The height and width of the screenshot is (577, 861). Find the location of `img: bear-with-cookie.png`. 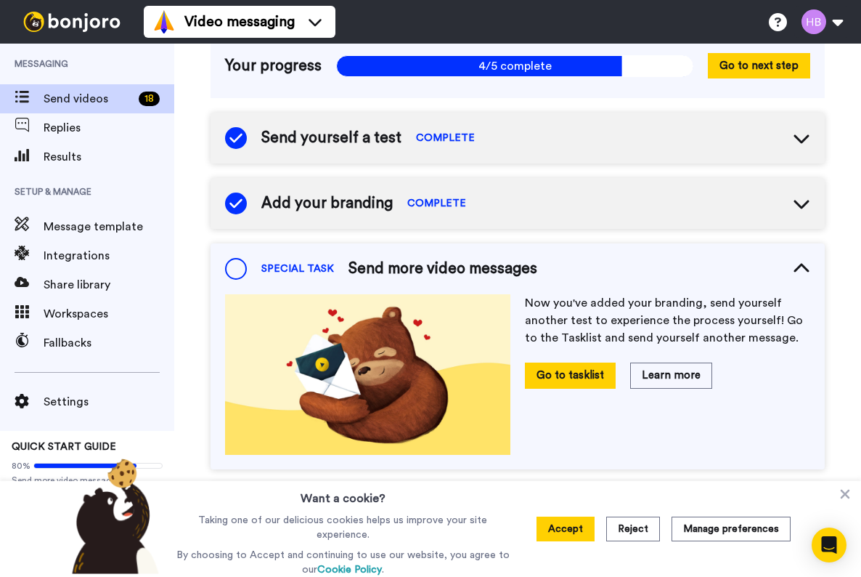

img: bear-with-cookie.png is located at coordinates (113, 516).